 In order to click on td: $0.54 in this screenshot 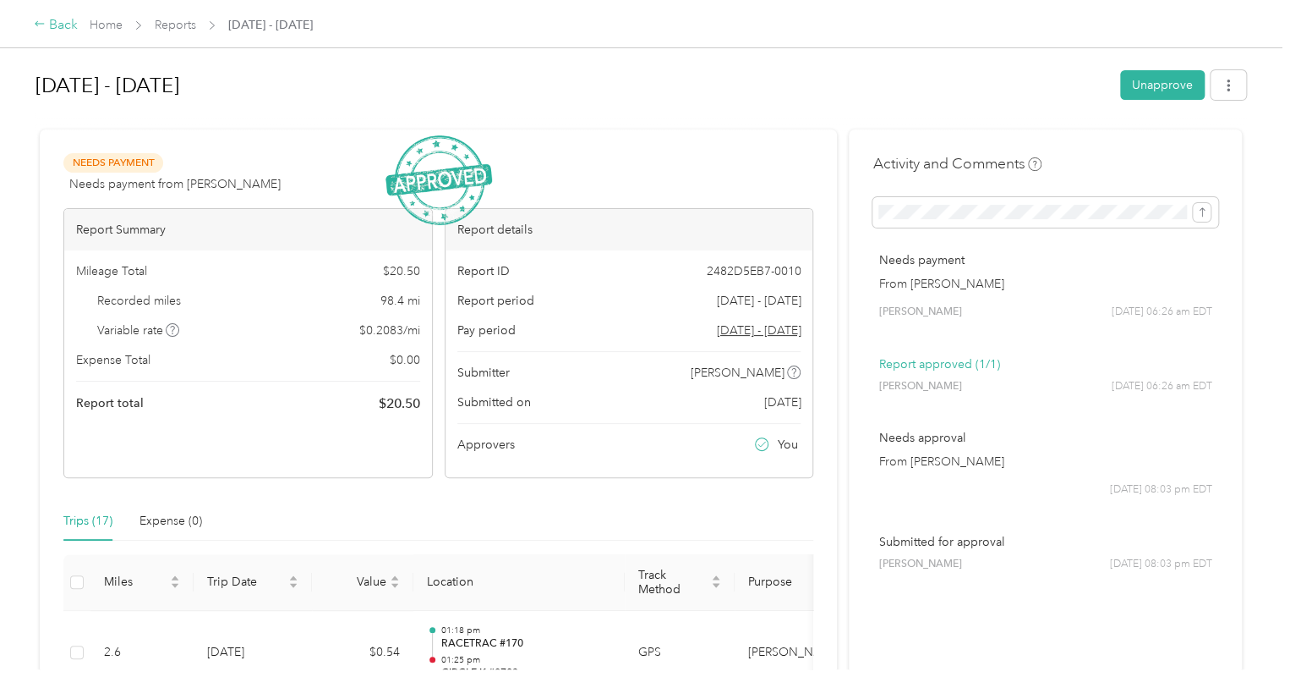, I will do `click(363, 653)`.